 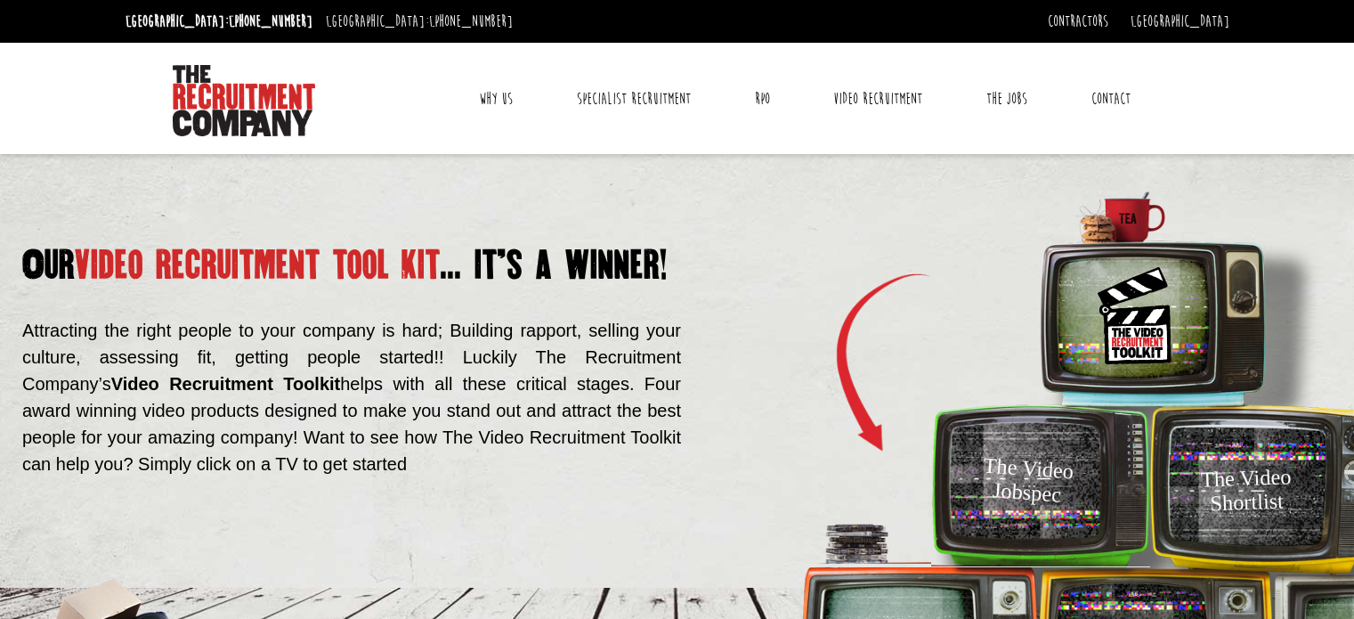 I want to click on a: Specialist Recruitment, so click(x=634, y=99).